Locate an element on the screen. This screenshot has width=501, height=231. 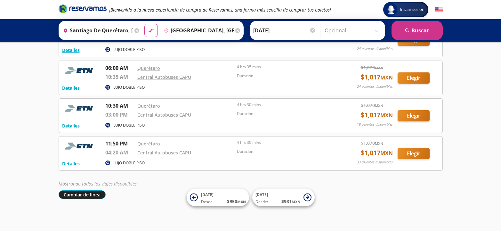
p: 33 asientos disponibles is located at coordinates (375, 162).